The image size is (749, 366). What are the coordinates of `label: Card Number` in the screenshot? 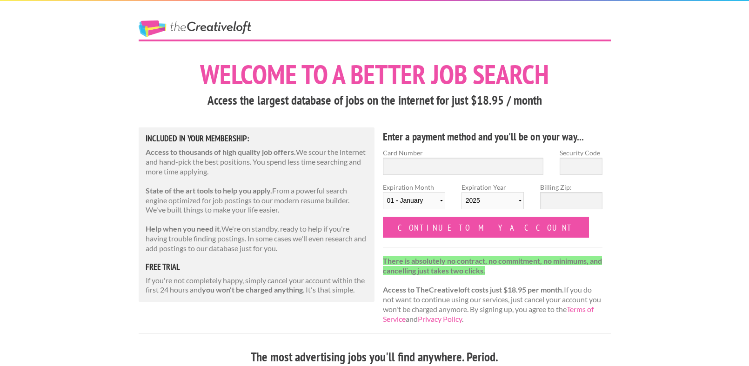 It's located at (464, 153).